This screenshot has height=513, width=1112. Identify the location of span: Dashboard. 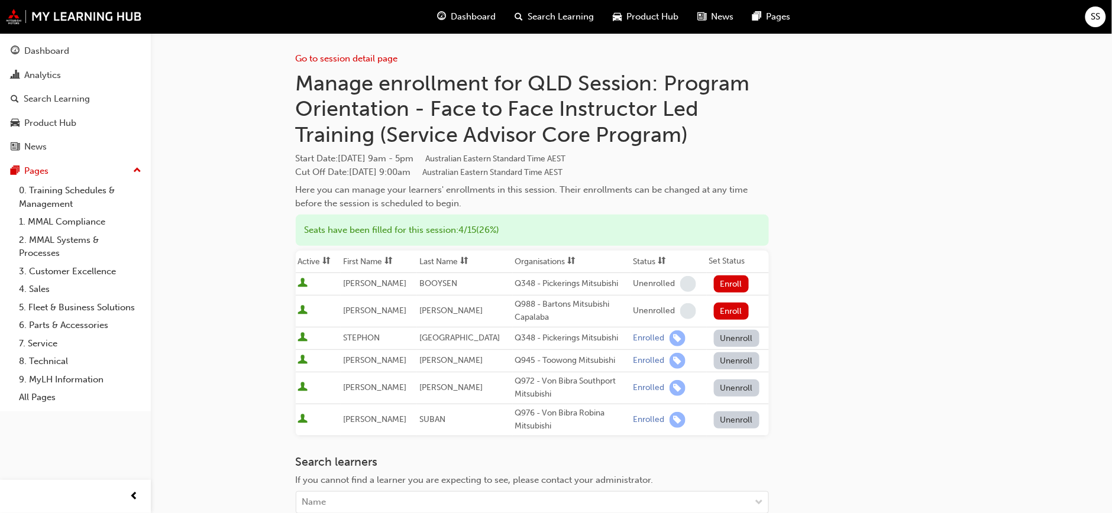
(473, 17).